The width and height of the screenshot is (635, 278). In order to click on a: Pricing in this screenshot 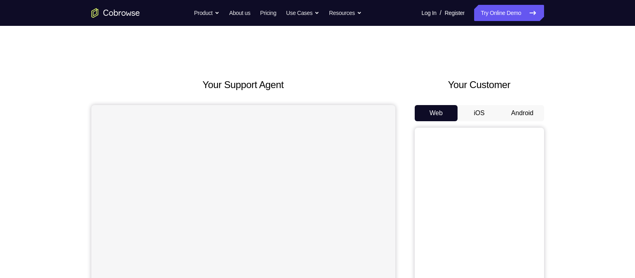, I will do `click(268, 13)`.